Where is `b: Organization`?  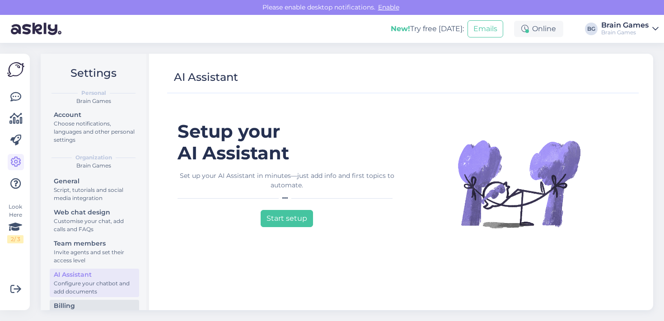
b: Organization is located at coordinates (93, 158).